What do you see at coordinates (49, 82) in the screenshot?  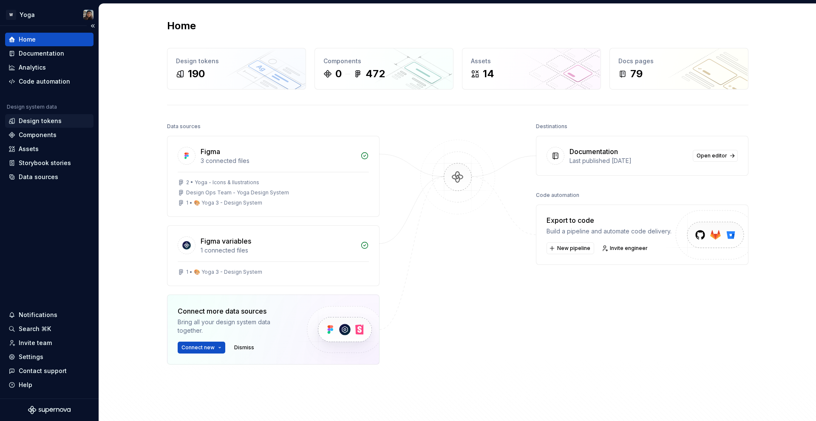 I see `a: Code automation` at bounding box center [49, 82].